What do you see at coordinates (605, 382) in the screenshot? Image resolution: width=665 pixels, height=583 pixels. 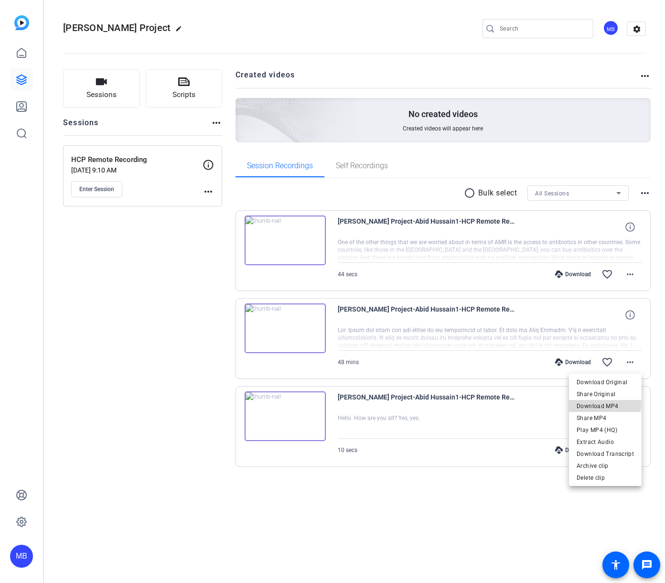 I see `span: Download Original` at bounding box center [605, 382].